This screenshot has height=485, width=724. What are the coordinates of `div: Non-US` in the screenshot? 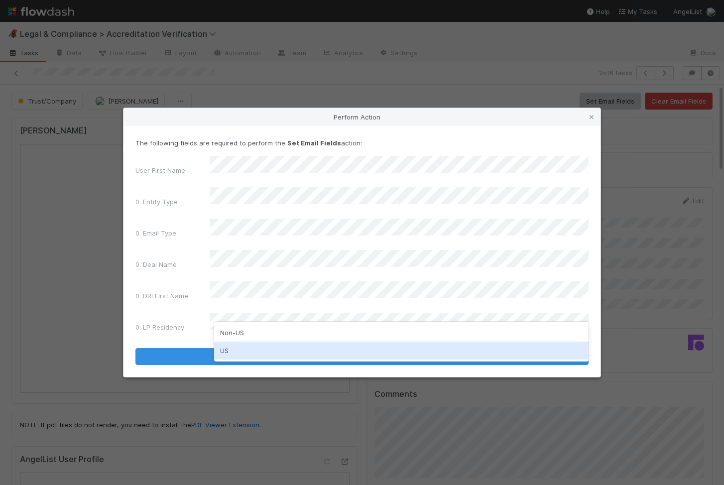 It's located at (401, 332).